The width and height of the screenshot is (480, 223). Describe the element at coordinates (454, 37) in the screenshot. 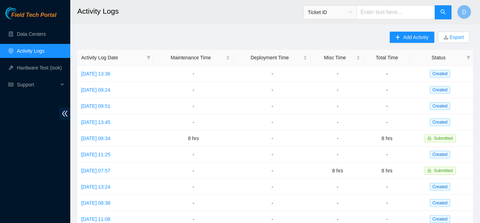

I see `button: downloadExport` at that location.